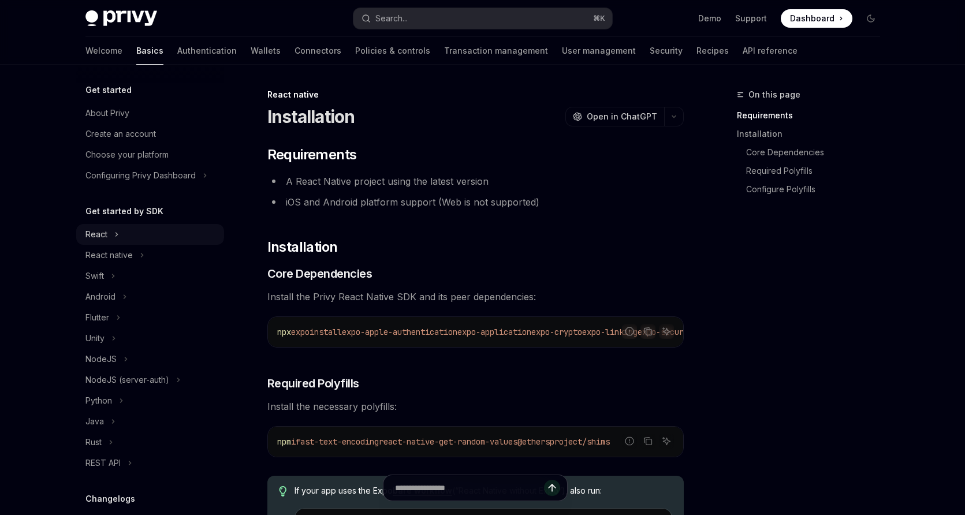  Describe the element at coordinates (150, 297) in the screenshot. I see `button: Toggle Android section` at that location.